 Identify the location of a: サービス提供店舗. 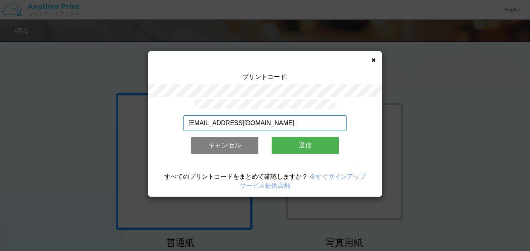
(265, 185).